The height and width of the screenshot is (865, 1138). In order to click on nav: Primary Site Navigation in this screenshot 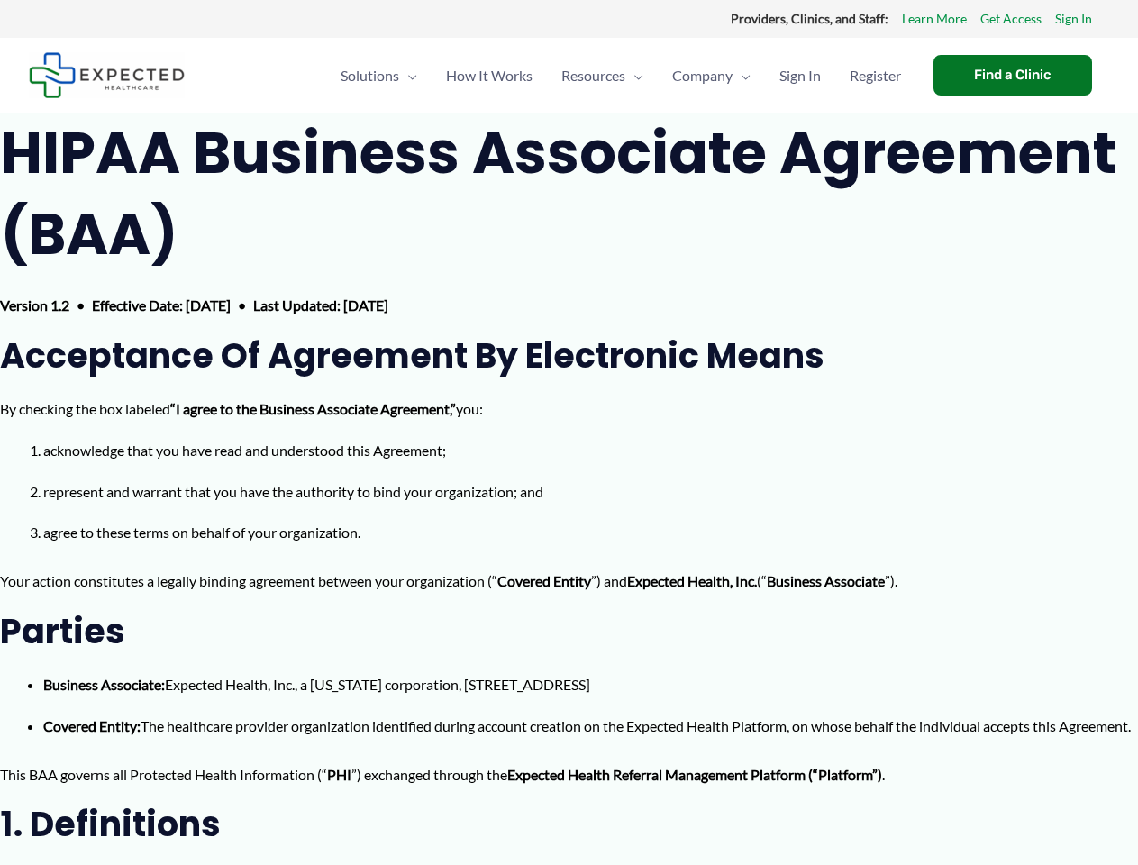, I will do `click(621, 76)`.